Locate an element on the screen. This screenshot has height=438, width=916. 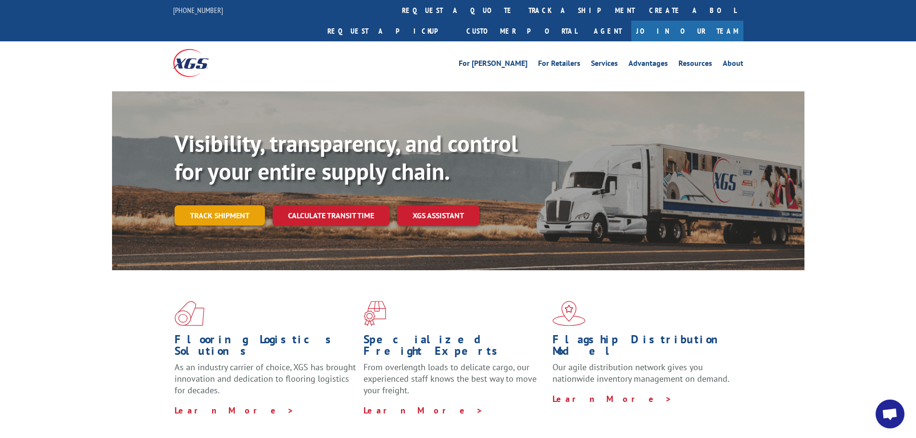
b: Visibility, transparency, and control for your entire supply chain. is located at coordinates (346, 157).